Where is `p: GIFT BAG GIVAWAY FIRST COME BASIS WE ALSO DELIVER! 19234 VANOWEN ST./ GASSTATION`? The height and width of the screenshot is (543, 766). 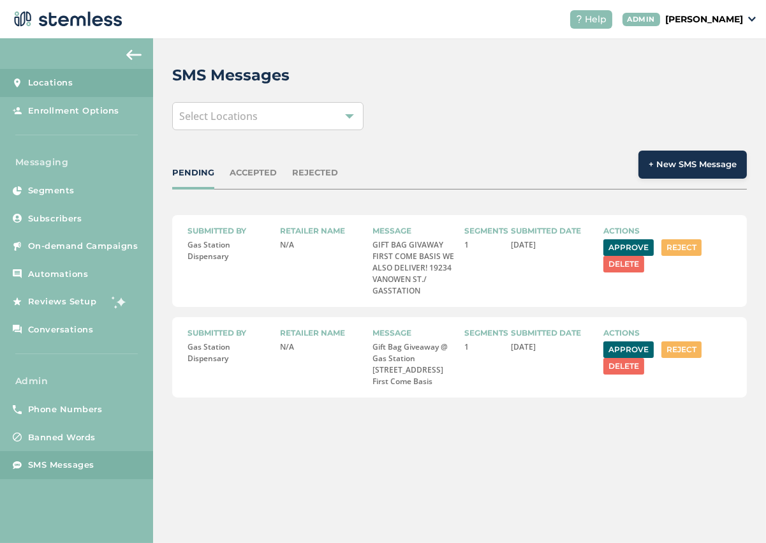
p: GIFT BAG GIVAWAY FIRST COME BASIS WE ALSO DELIVER! 19234 VANOWEN ST./ GASSTATION is located at coordinates (413, 268).